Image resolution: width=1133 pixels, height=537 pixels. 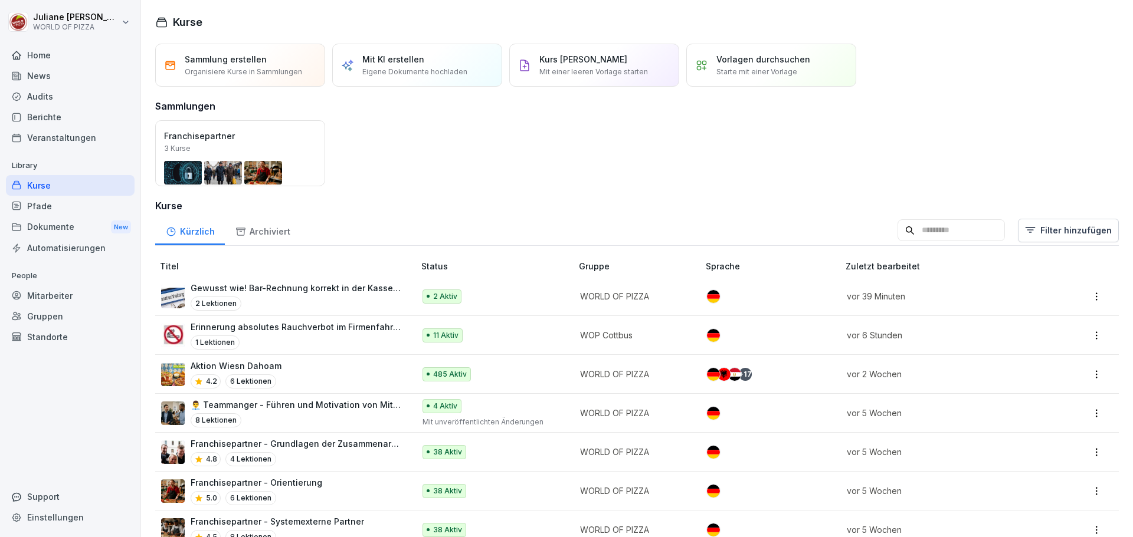 What do you see at coordinates (415, 72) in the screenshot?
I see `p: Eigene Dokumente hochladen` at bounding box center [415, 72].